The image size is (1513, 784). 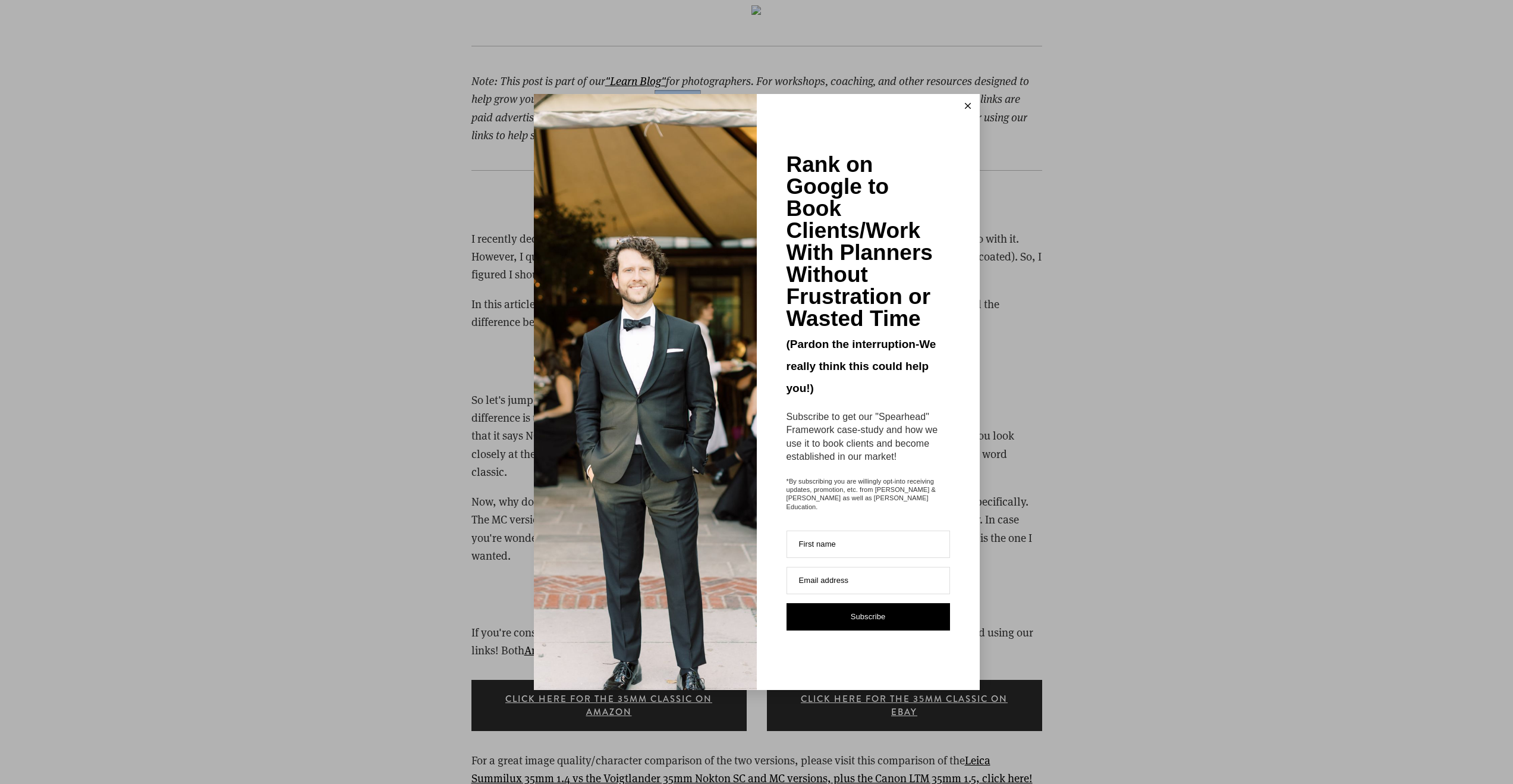 I want to click on button: Subscribe, so click(x=868, y=616).